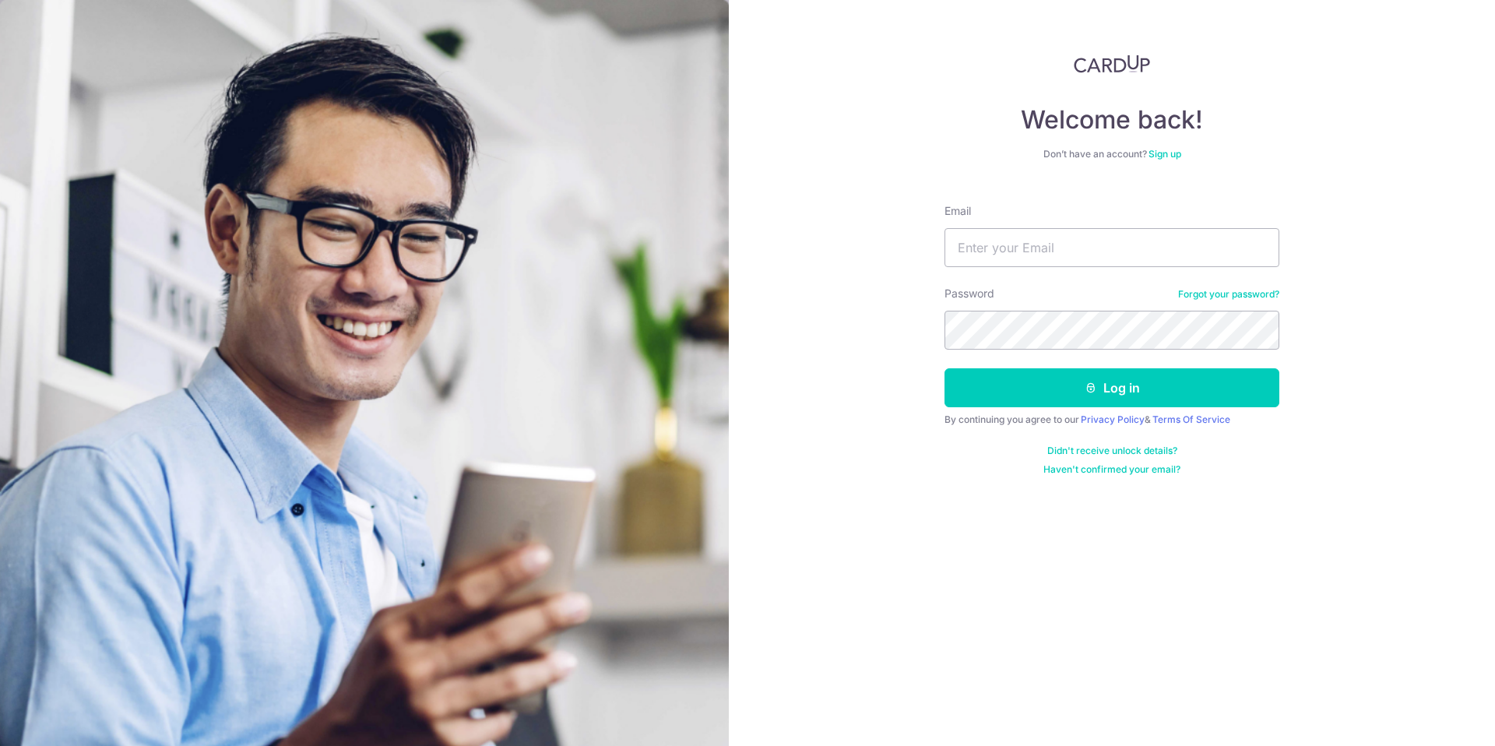 The width and height of the screenshot is (1495, 746). What do you see at coordinates (1229, 294) in the screenshot?
I see `a: Forgot your password?` at bounding box center [1229, 294].